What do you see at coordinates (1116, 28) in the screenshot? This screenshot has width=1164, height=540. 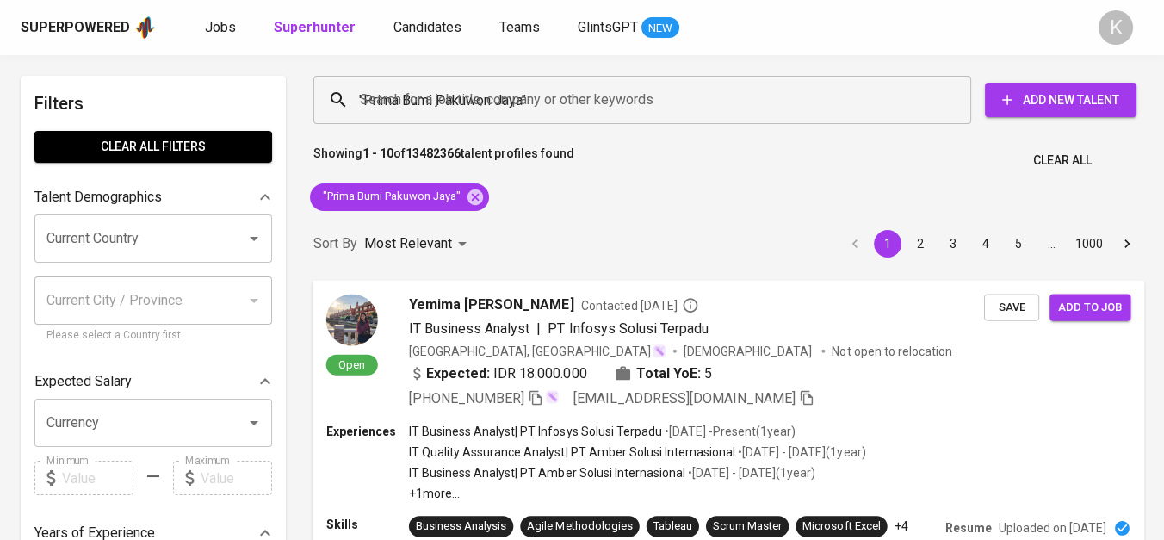 I see `div: K` at bounding box center [1116, 28].